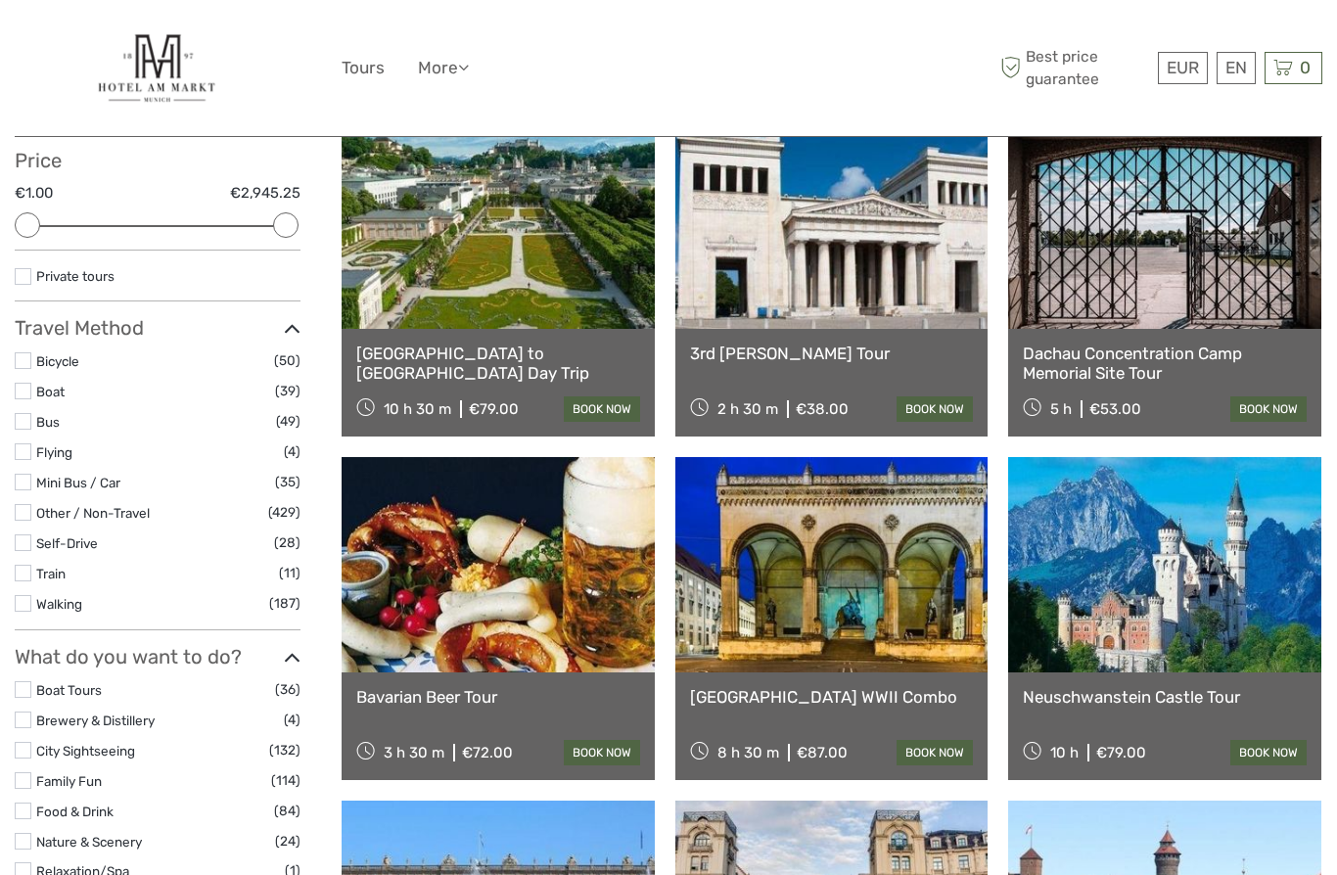  What do you see at coordinates (158, 657) in the screenshot?
I see `h3: What do you want to do?` at bounding box center [158, 657].